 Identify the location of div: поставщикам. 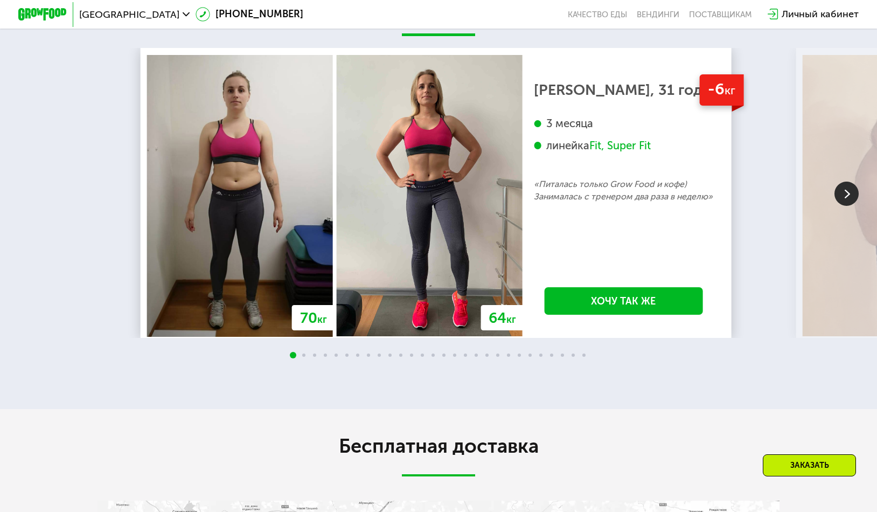
(720, 15).